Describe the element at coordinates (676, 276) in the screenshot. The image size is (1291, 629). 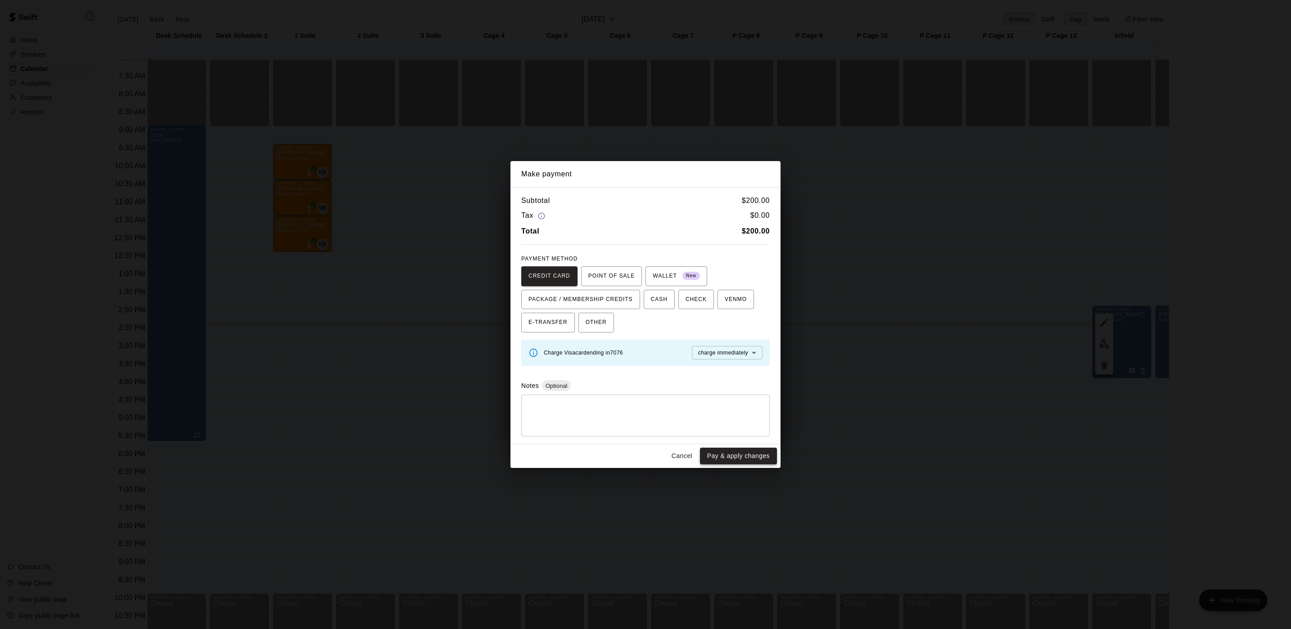
I see `span: WALLET` at that location.